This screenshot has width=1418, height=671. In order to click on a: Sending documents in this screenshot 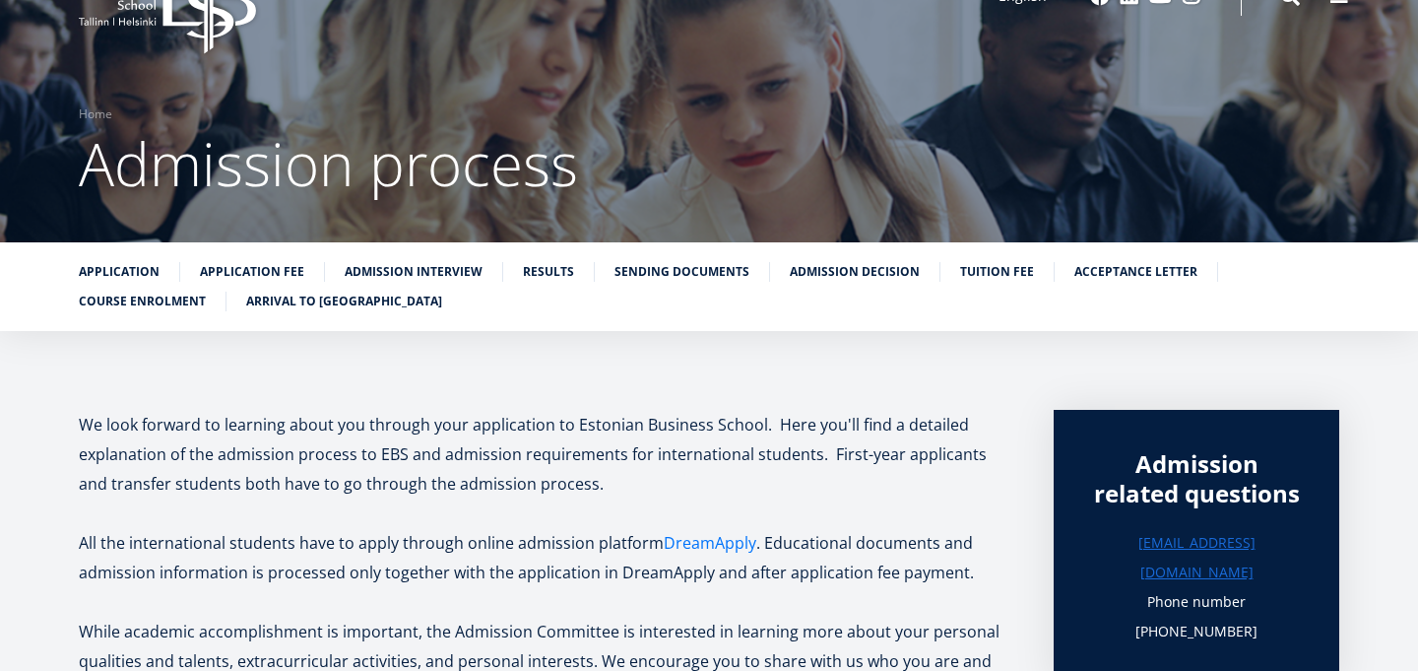, I will do `click(682, 272)`.